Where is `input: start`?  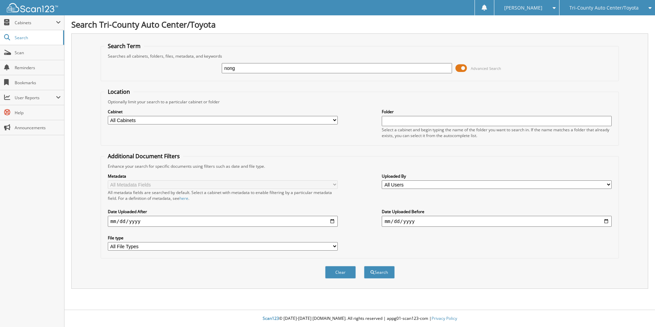
input: start is located at coordinates (223, 221).